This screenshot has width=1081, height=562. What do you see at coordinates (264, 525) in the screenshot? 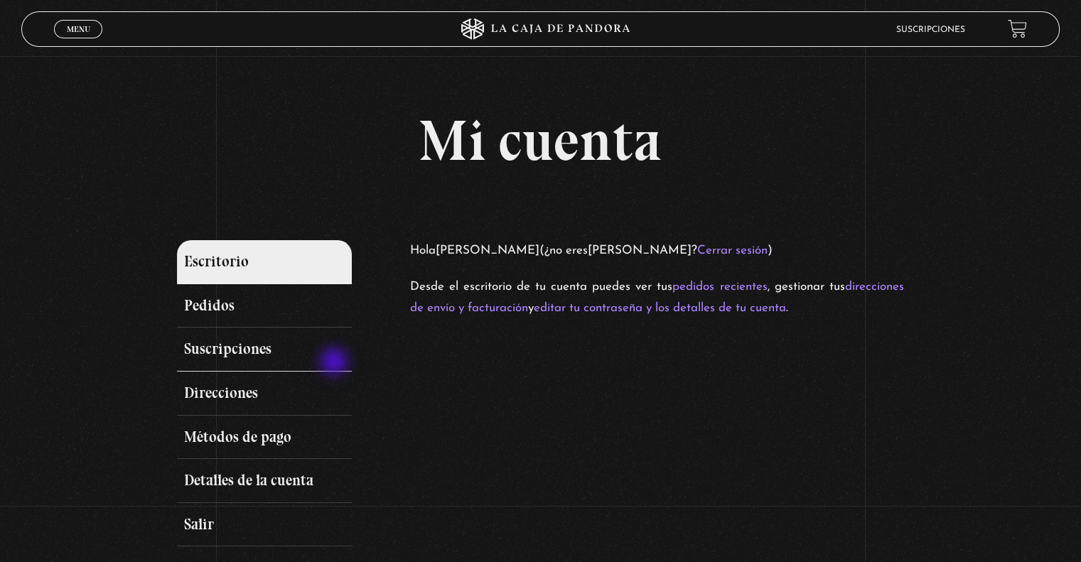
I see `a: Salir` at bounding box center [264, 525].